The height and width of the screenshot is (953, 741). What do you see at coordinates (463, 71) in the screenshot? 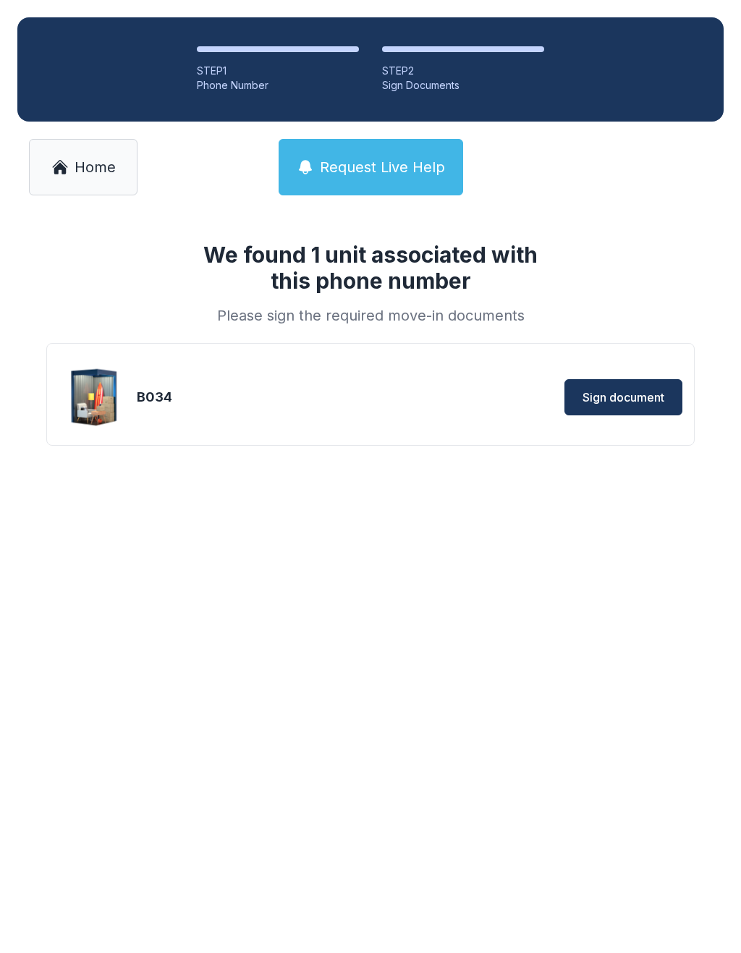
I see `div: STEP 2` at bounding box center [463, 71].